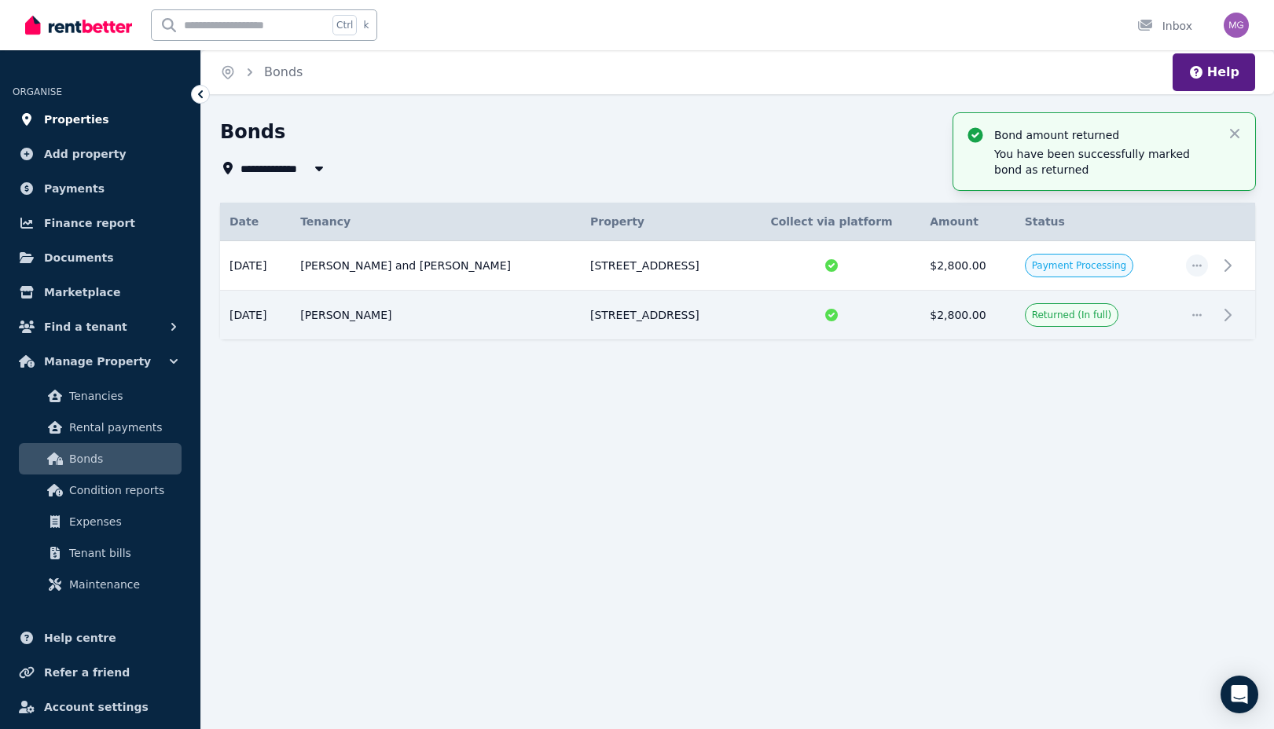  What do you see at coordinates (100, 459) in the screenshot?
I see `a: Bonds` at bounding box center [100, 459].